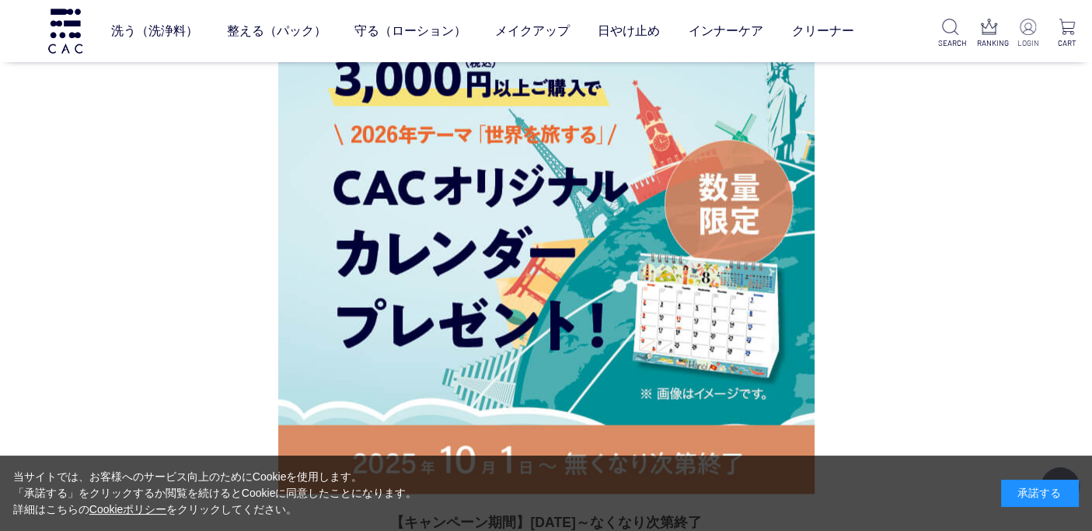  Describe the element at coordinates (1040, 493) in the screenshot. I see `div: 承諾する` at that location.